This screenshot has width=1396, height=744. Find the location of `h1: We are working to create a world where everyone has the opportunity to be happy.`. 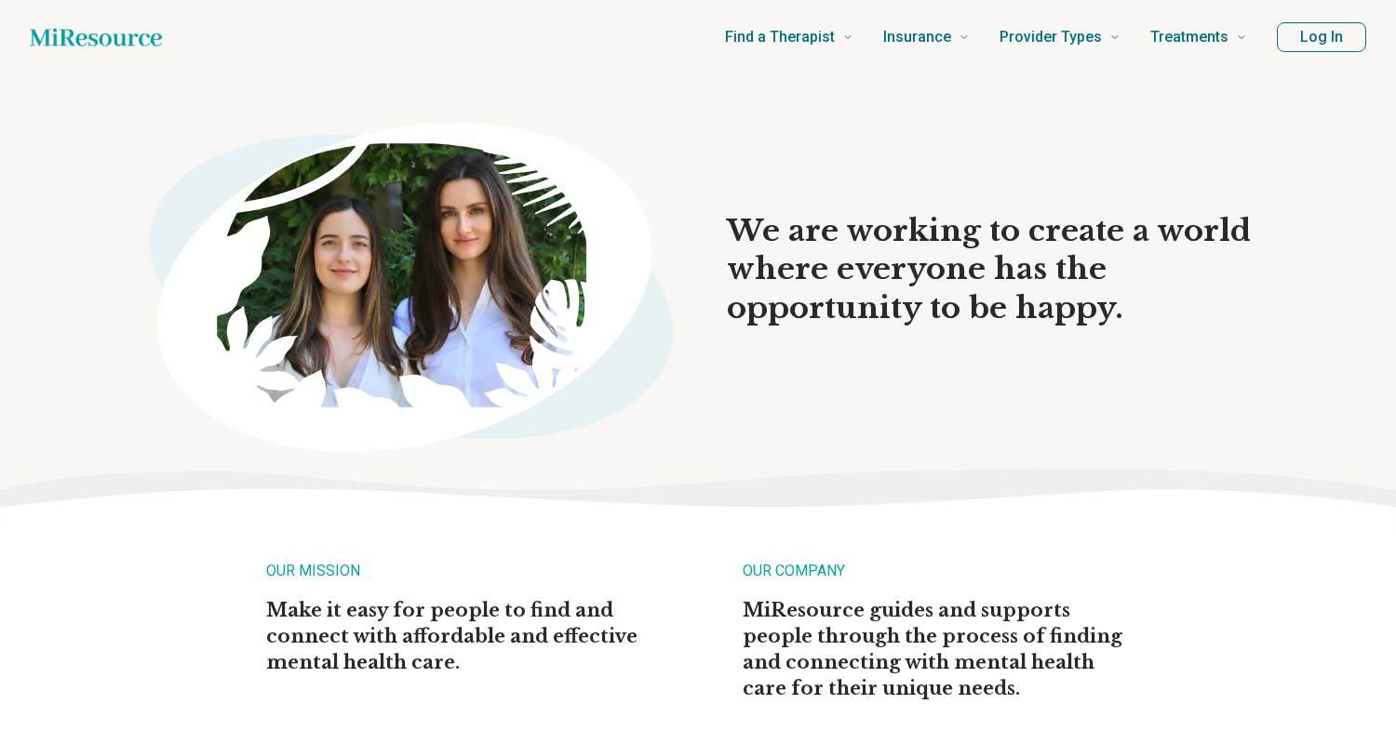

h1: We are working to create a world where everyone has the opportunity to be happy. is located at coordinates (1002, 270).